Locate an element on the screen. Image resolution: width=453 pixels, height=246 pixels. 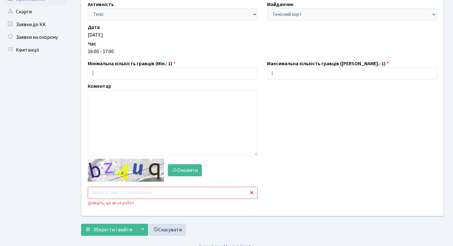
input: Введіть текст із зображення is located at coordinates (173, 193).